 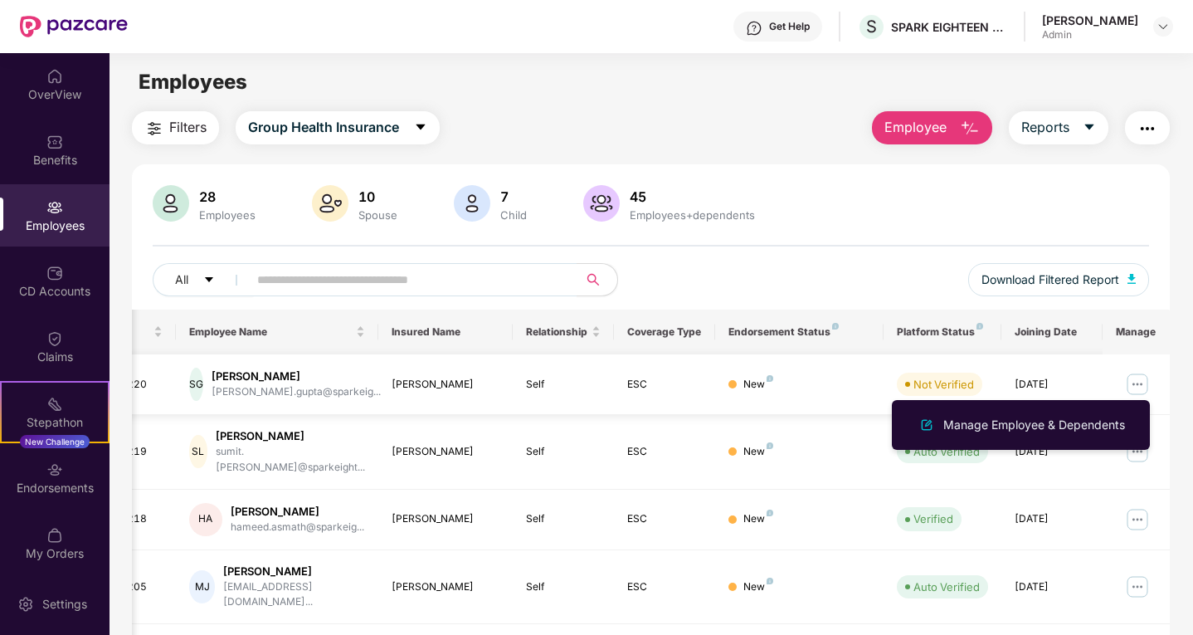 What do you see at coordinates (26, 604) in the screenshot?
I see `img: svg+xml;base64,PHN2ZyBpZD0iU2V0dGluZy0yMHgyMCIgeG1sbnM9Imh0dHA6Ly93d3cudzMub3JnLzIwMDAvc3ZnIiB3aW...` at bounding box center [26, 604].